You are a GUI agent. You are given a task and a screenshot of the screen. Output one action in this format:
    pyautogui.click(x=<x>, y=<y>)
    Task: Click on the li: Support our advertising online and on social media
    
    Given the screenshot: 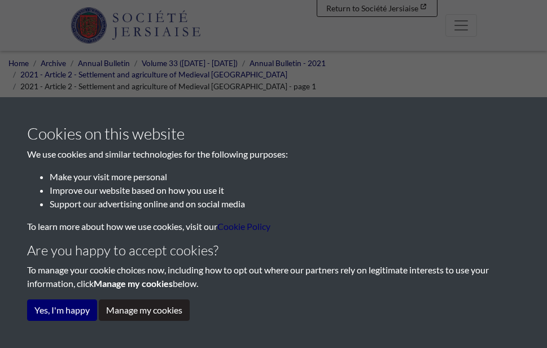 What is the action you would take?
    pyautogui.click(x=284, y=204)
    